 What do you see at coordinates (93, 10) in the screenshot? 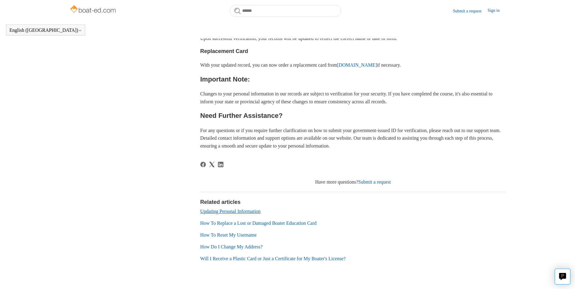
I see `img: Boat-Ed Help Center home page` at bounding box center [93, 10].